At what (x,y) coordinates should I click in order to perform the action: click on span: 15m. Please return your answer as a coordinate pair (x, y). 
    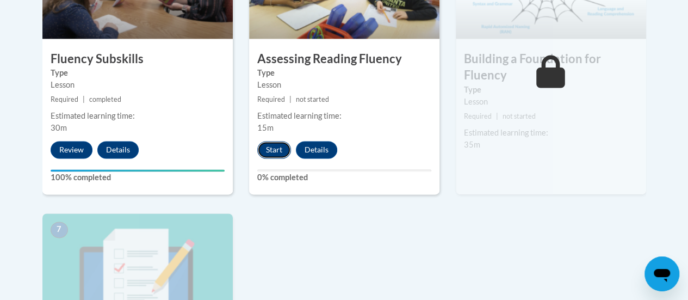
    Looking at the image, I should click on (265, 127).